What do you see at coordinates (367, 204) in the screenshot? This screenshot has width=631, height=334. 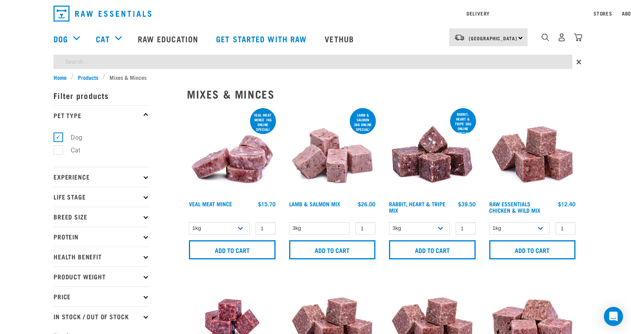 I see `div: $26.00` at bounding box center [367, 204].